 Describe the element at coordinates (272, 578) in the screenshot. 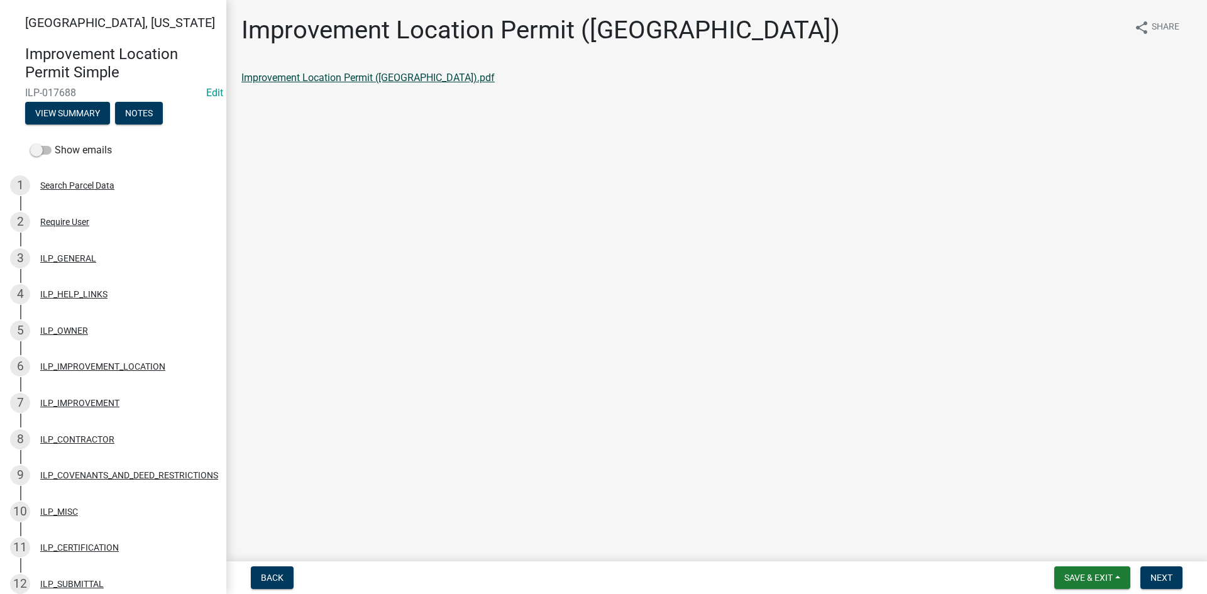

I see `button: Back` at that location.